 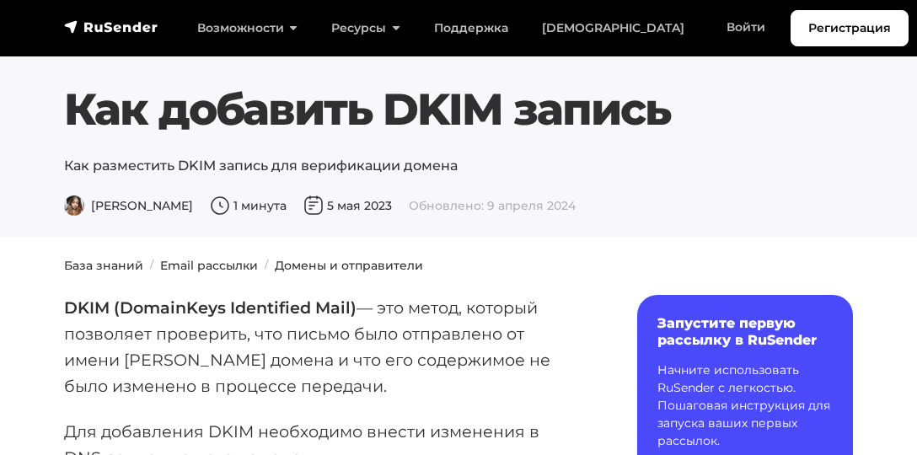 What do you see at coordinates (111, 27) in the screenshot?
I see `img: RuSender` at bounding box center [111, 27].